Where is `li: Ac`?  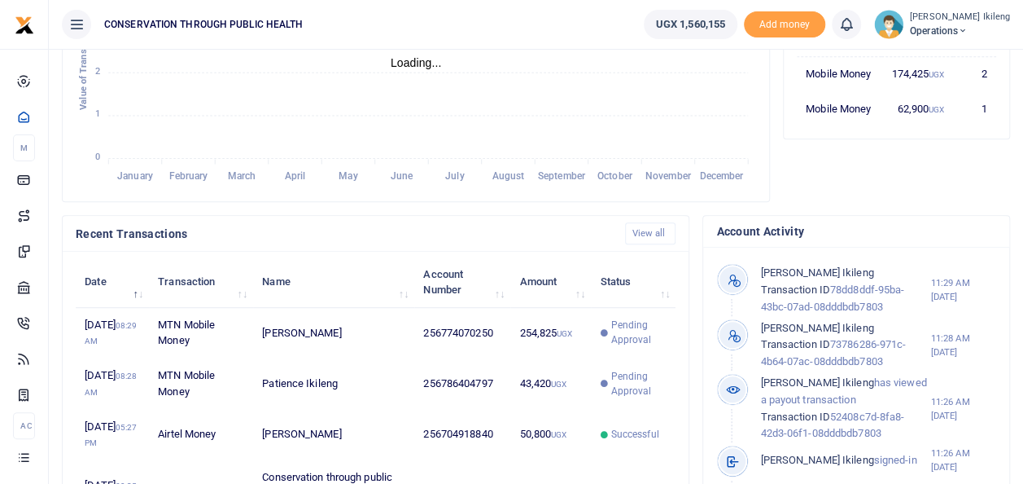
li: Ac is located at coordinates (24, 425).